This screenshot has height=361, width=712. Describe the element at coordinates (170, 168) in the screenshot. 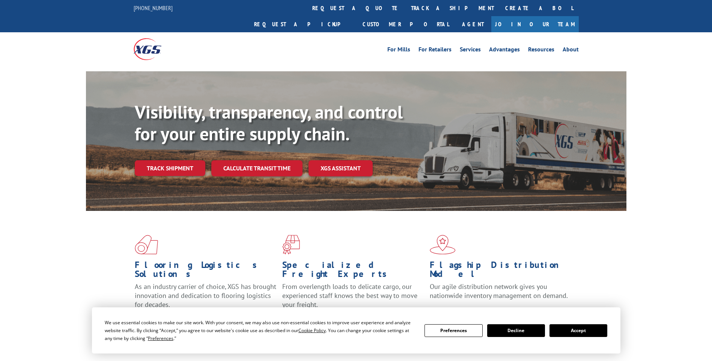

I see `a: Track shipment` at that location.